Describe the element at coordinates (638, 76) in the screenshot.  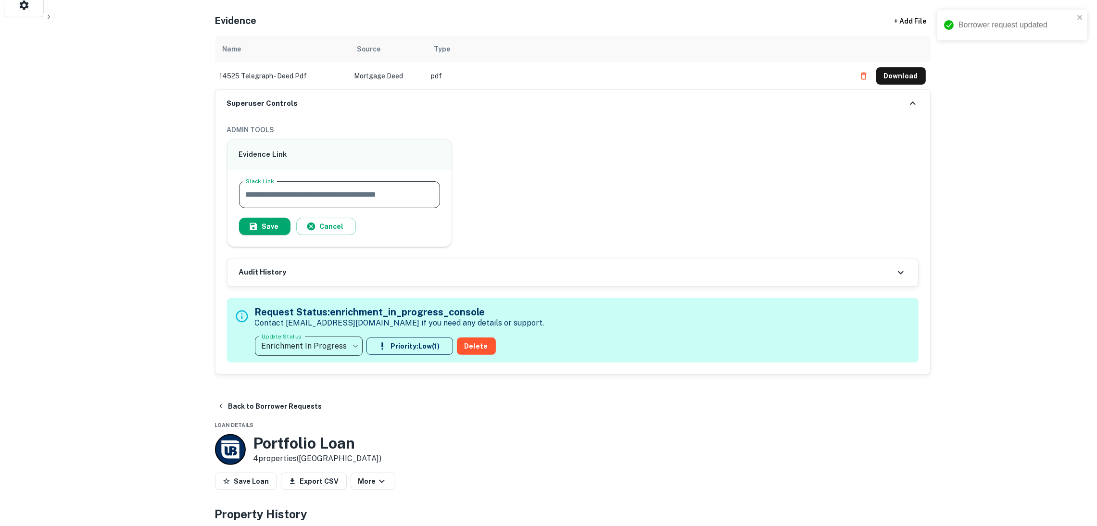
I see `td: pdf` at that location.